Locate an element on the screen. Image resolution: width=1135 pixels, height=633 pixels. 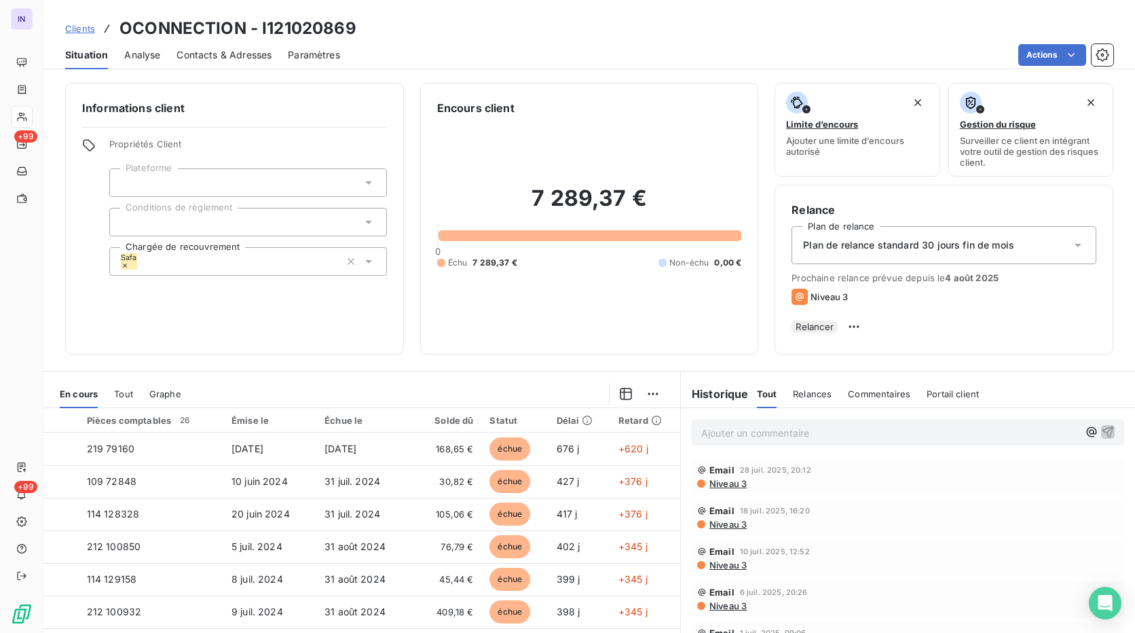
span: Paramètres is located at coordinates (314, 55).